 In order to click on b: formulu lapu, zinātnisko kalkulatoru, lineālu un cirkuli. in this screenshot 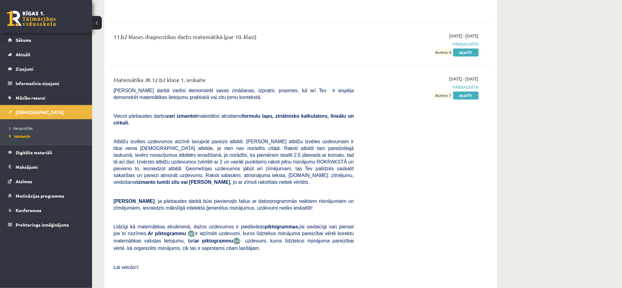, I will do `click(234, 119)`.